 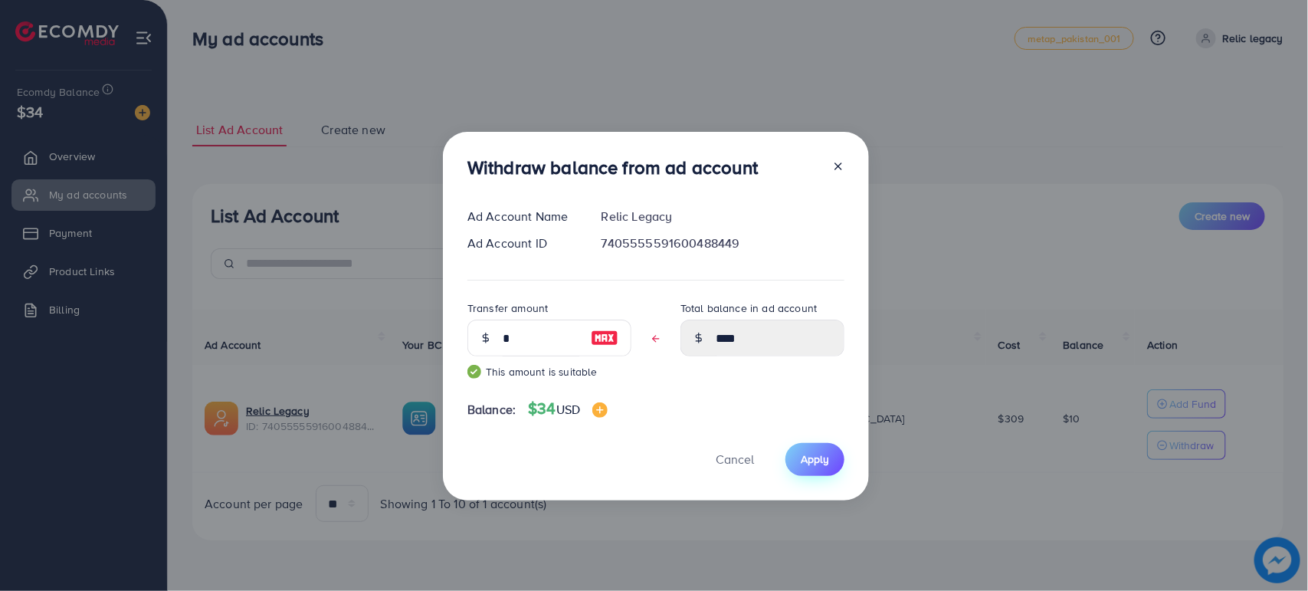 I want to click on div: Ad Account Name, so click(x=522, y=216).